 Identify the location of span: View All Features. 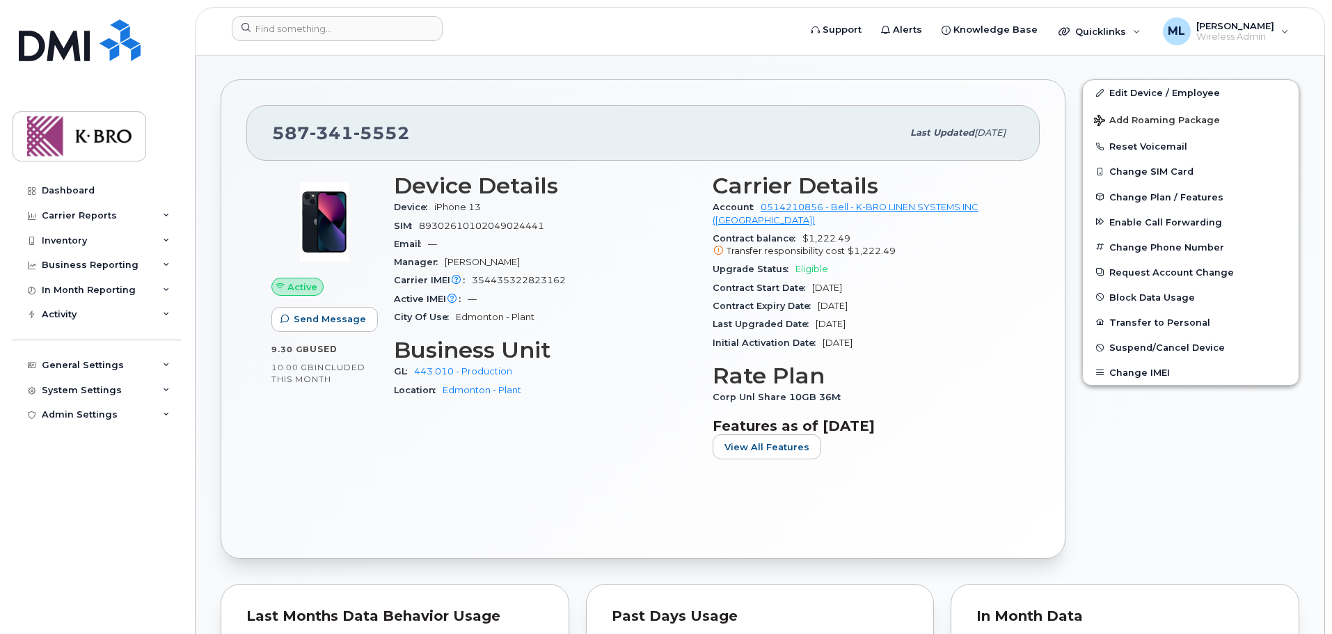
(767, 447).